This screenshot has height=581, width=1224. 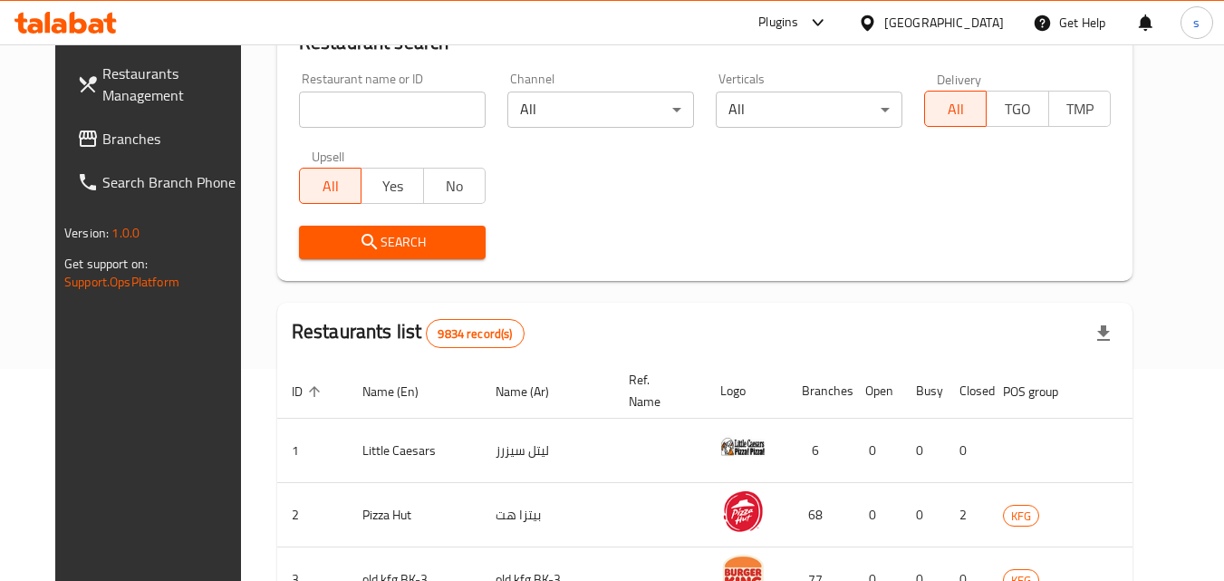 What do you see at coordinates (391, 186) in the screenshot?
I see `button: Yes` at bounding box center [391, 186].